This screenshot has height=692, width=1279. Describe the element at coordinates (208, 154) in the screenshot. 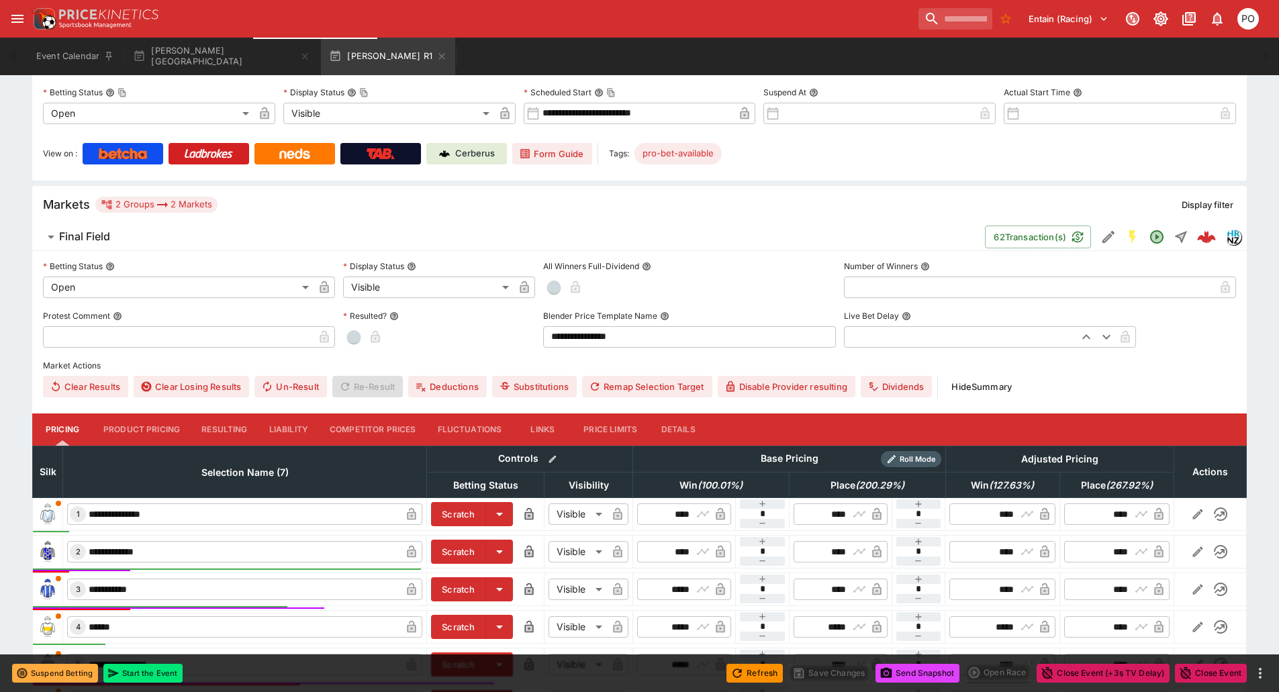

I see `img: Ladbrokes` at that location.